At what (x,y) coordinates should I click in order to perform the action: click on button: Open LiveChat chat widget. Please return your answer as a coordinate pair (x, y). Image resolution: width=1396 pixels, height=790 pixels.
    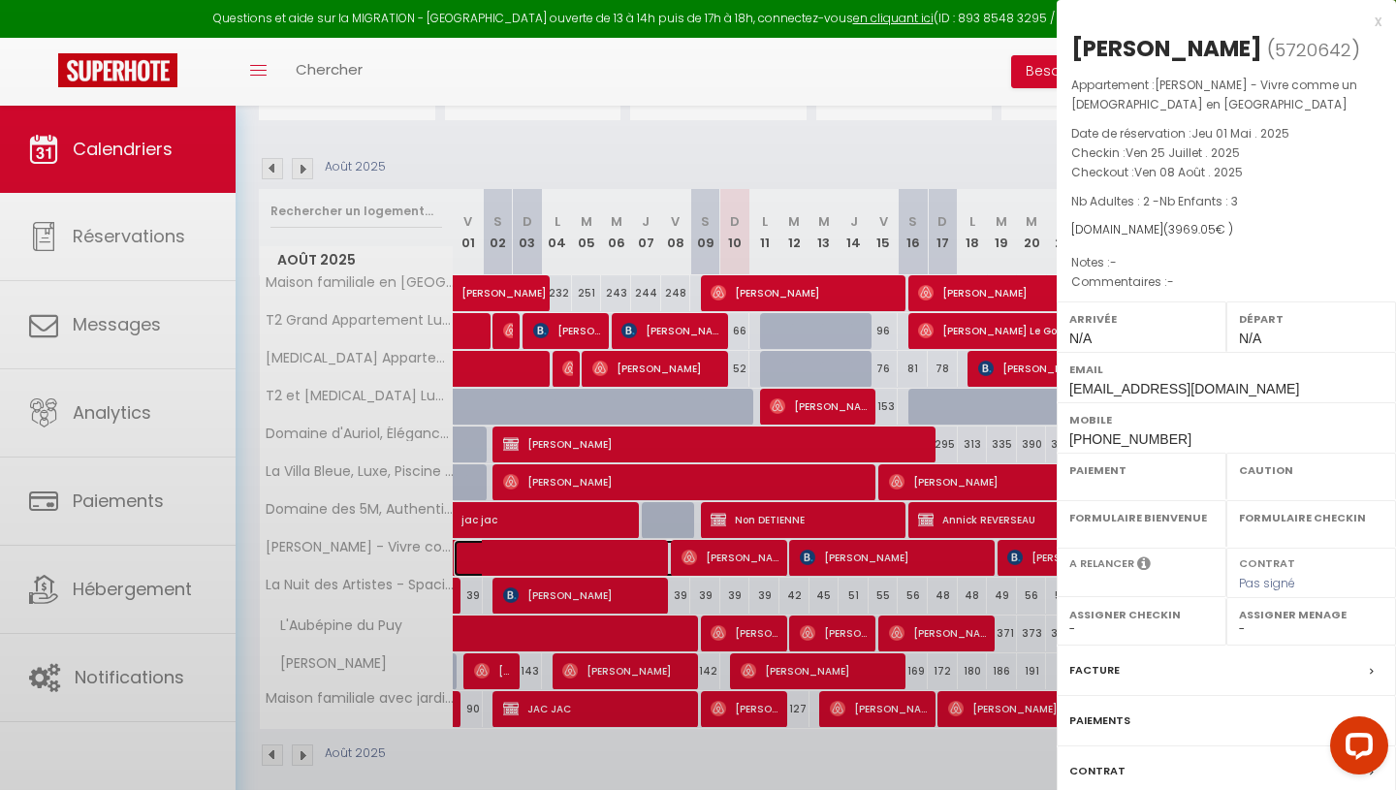
    Looking at the image, I should click on (45, 37).